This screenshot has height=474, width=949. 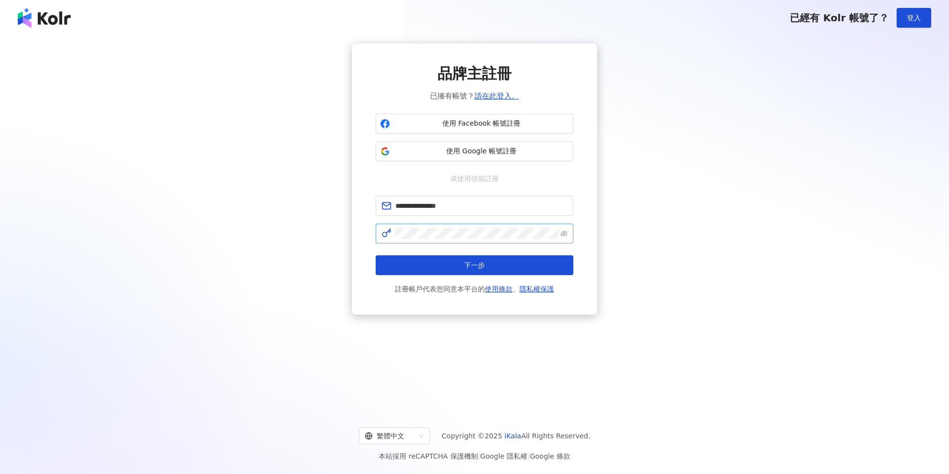 I want to click on button: 下一步, so click(x=475, y=265).